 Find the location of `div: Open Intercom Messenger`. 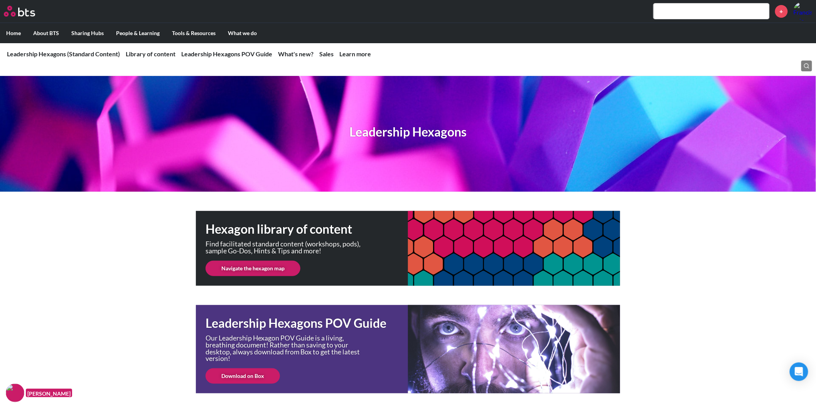

div: Open Intercom Messenger is located at coordinates (799, 372).